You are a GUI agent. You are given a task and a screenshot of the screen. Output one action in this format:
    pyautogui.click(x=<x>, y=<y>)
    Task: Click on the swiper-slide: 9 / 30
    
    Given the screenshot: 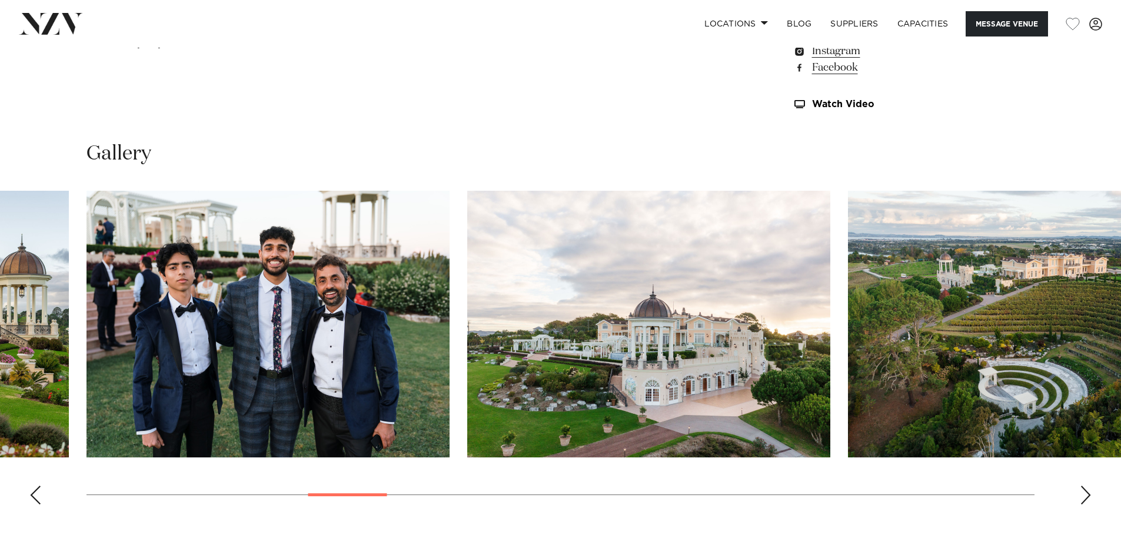 What is the action you would take?
    pyautogui.click(x=649, y=324)
    